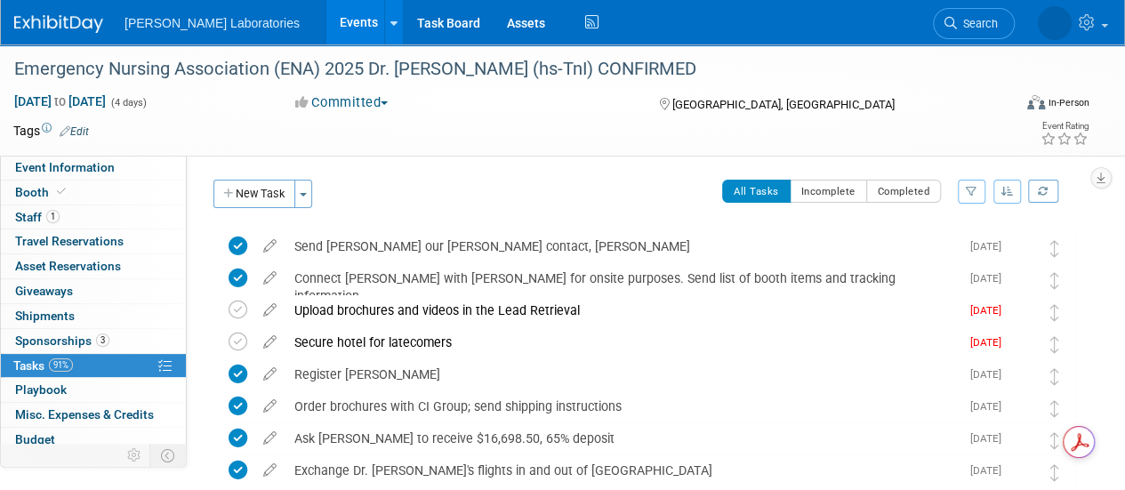 The height and width of the screenshot is (490, 1125). Describe the element at coordinates (44, 316) in the screenshot. I see `span: Shipments` at that location.